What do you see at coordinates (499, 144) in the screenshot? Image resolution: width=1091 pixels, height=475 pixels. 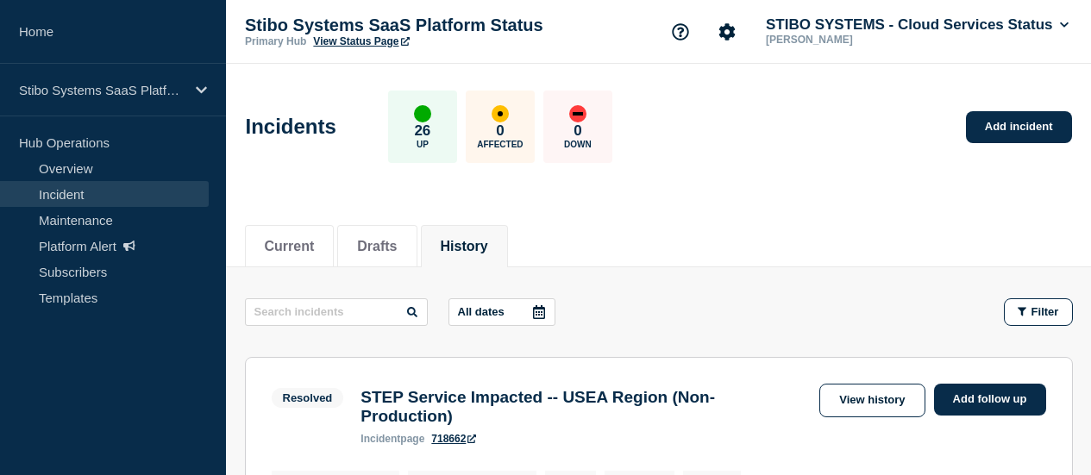 I see `p: Affected` at bounding box center [499, 144].